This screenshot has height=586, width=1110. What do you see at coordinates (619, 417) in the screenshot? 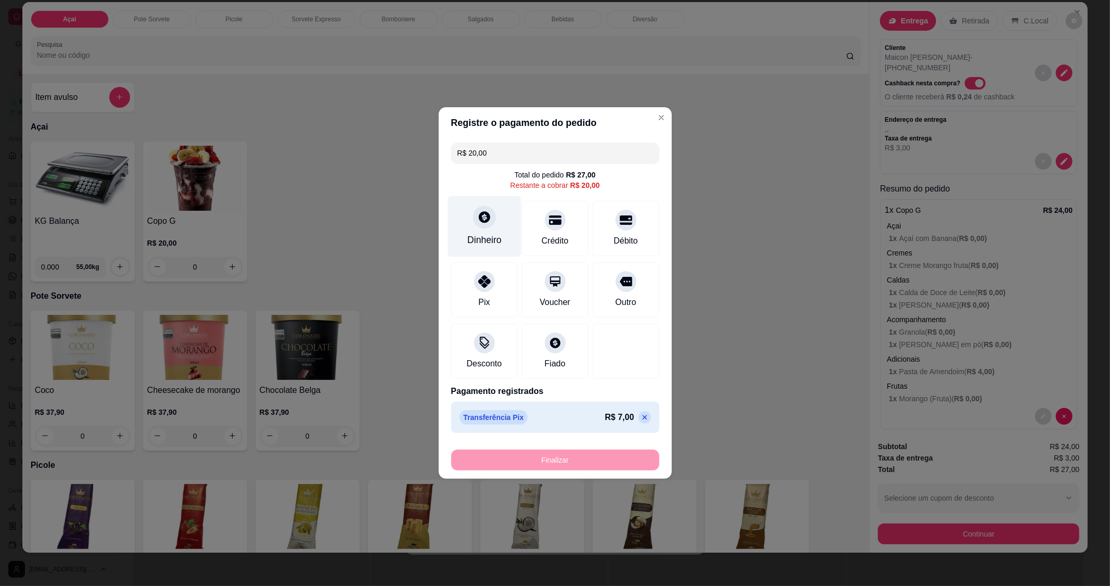
I see `p: R$ 7,00` at bounding box center [619, 417].